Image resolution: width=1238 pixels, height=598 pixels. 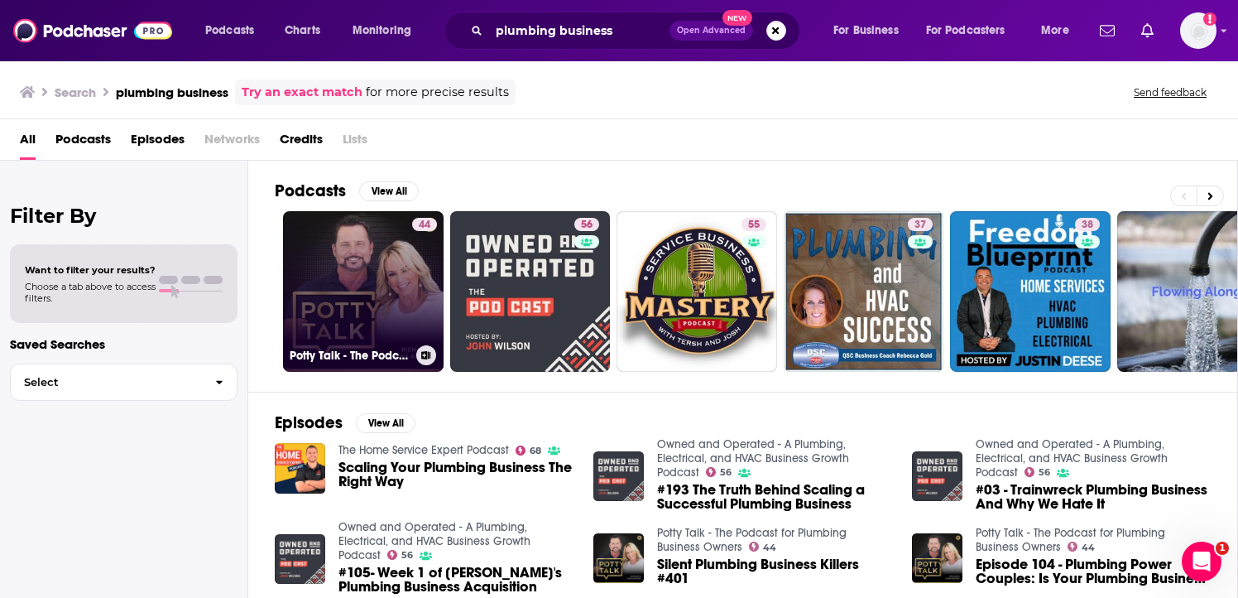 What do you see at coordinates (456, 474) in the screenshot?
I see `span: Scaling Your Plumbing Business The Right Way` at bounding box center [456, 474].